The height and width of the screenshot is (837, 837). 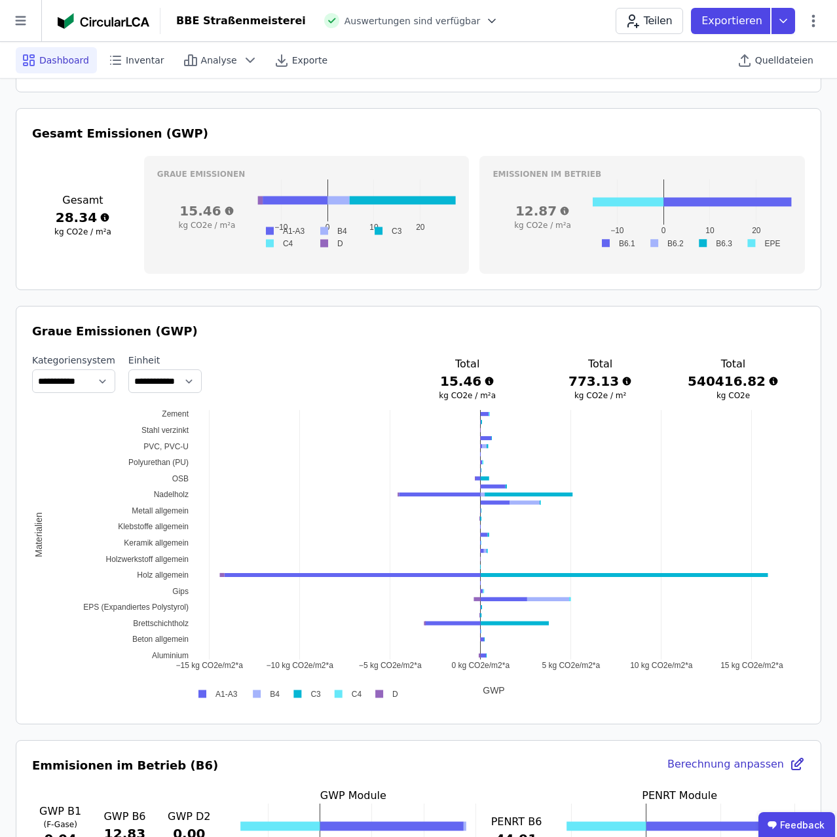 I want to click on div: BBE Straßenmeisterei, so click(x=241, y=21).